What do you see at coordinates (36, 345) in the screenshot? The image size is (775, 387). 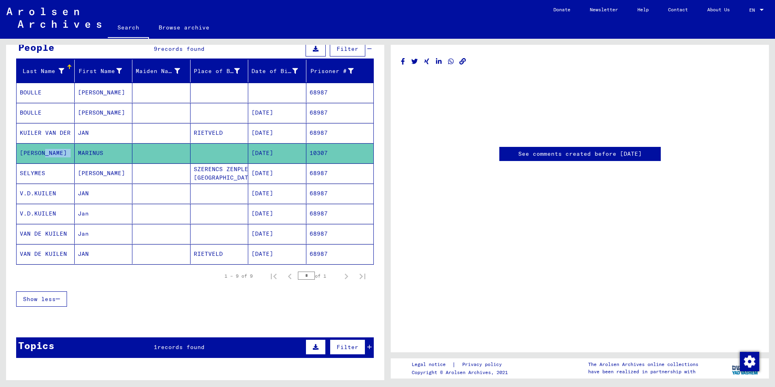 I see `div: Topics` at bounding box center [36, 345].